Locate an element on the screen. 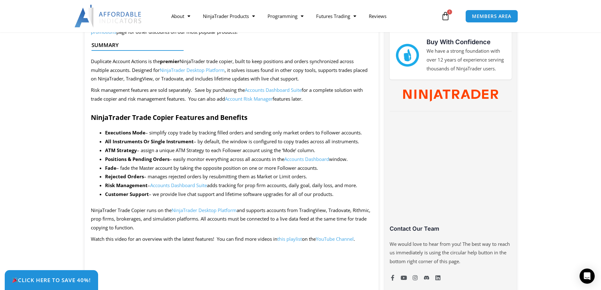  a: this playlist is located at coordinates (290, 239).